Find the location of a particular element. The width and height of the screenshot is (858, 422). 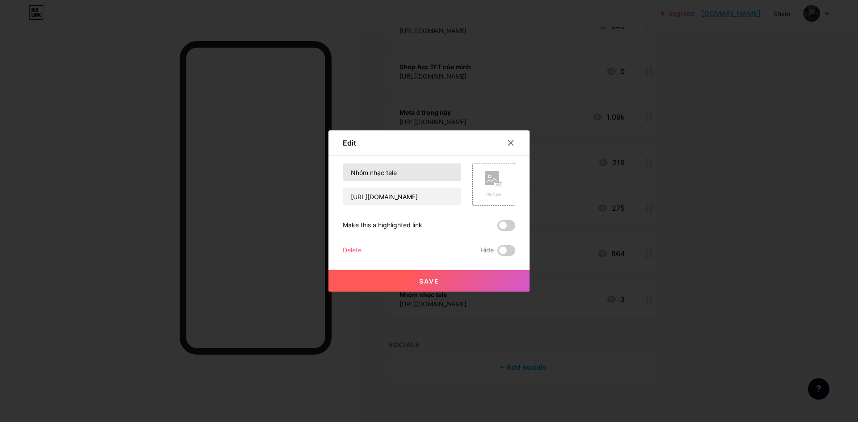

button: Save is located at coordinates (429, 281).